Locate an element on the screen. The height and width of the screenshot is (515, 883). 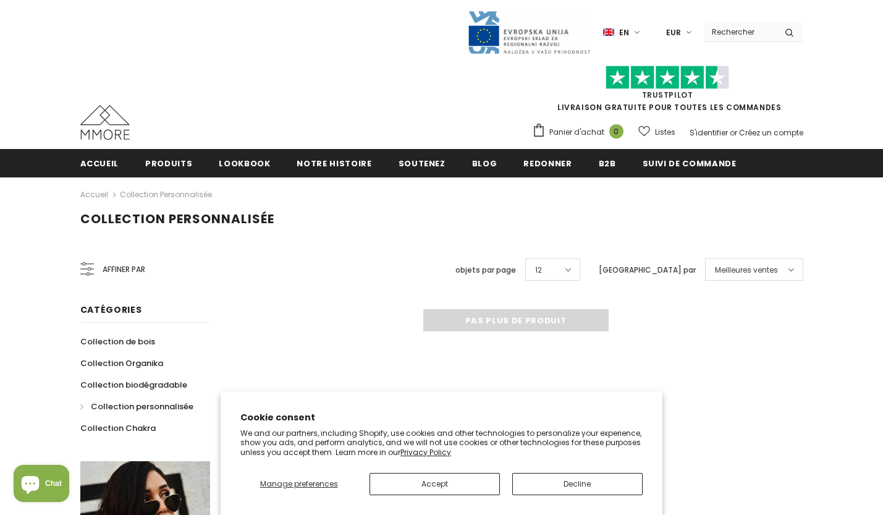
a: Collection biodégradable is located at coordinates (133, 384).